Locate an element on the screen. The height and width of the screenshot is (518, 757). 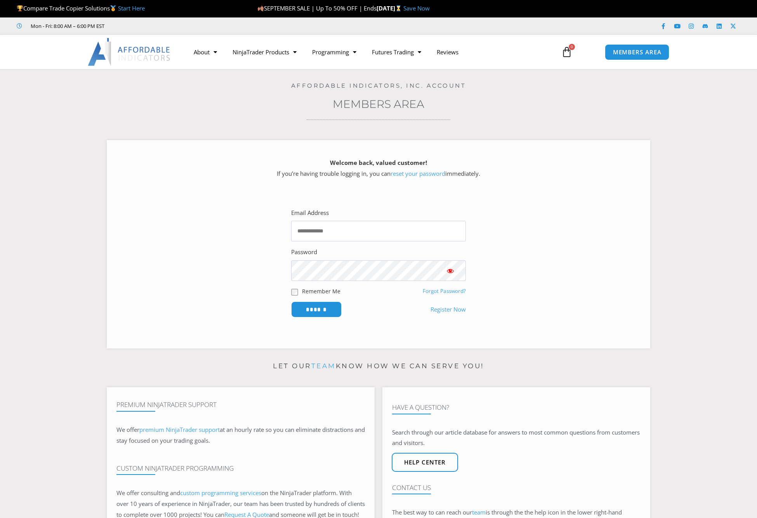
strong: Welcome back, valued customer! is located at coordinates (378, 163).